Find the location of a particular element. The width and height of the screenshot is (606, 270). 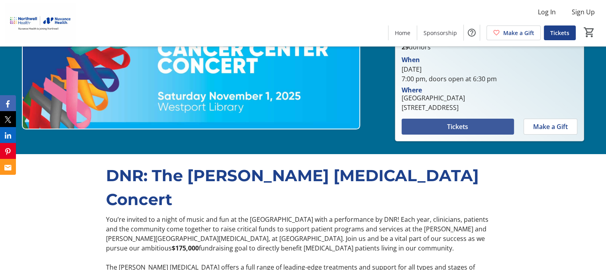

span: Sponsorship is located at coordinates (440, 33).